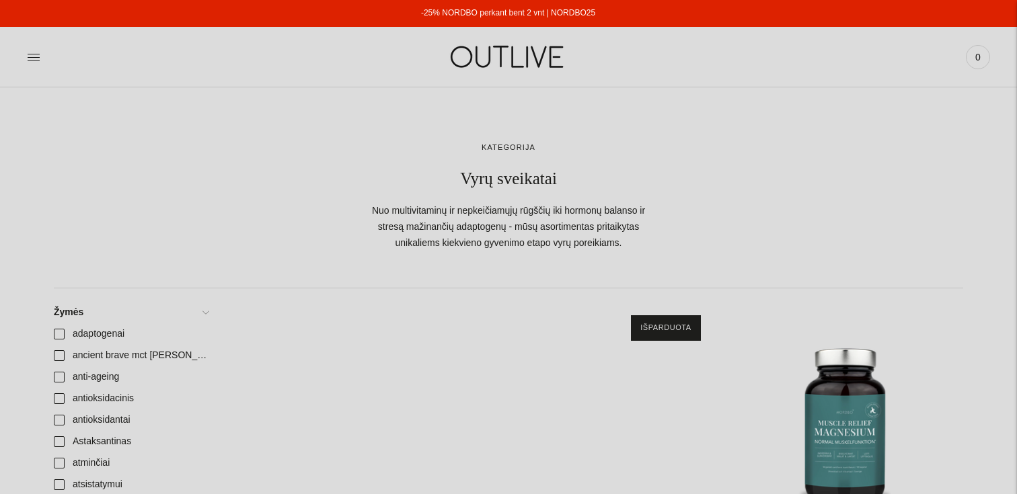 The image size is (1017, 494). I want to click on a: 0, so click(978, 57).